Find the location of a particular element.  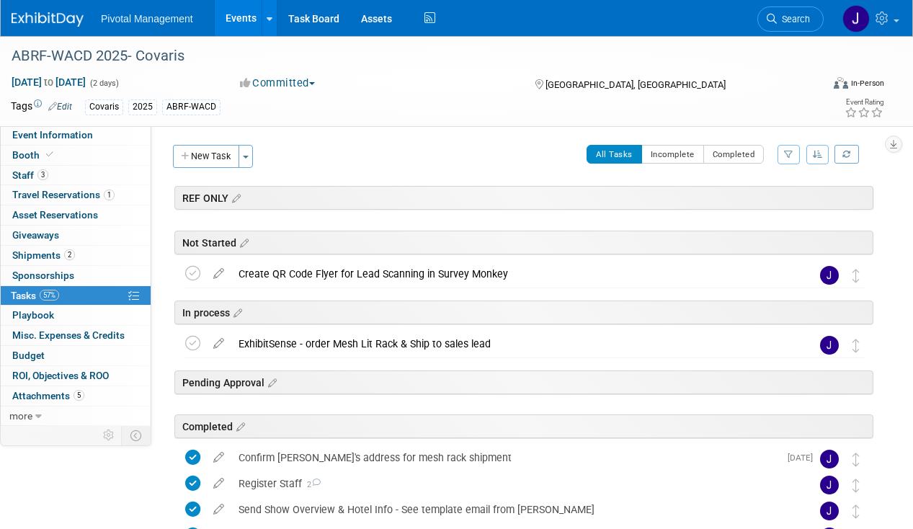

span: Giveaways is located at coordinates (35, 235).